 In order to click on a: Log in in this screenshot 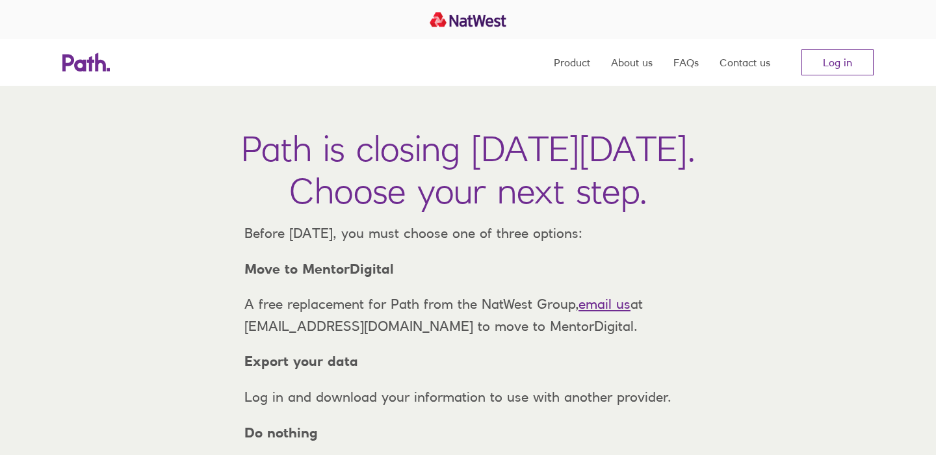, I will do `click(837, 62)`.